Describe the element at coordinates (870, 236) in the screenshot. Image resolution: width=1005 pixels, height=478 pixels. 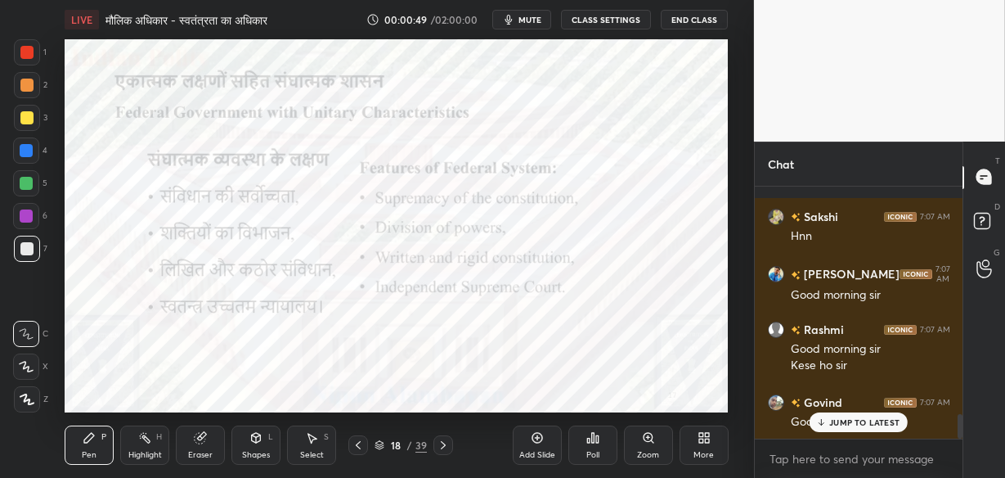
I see `div: Hnn` at that location.